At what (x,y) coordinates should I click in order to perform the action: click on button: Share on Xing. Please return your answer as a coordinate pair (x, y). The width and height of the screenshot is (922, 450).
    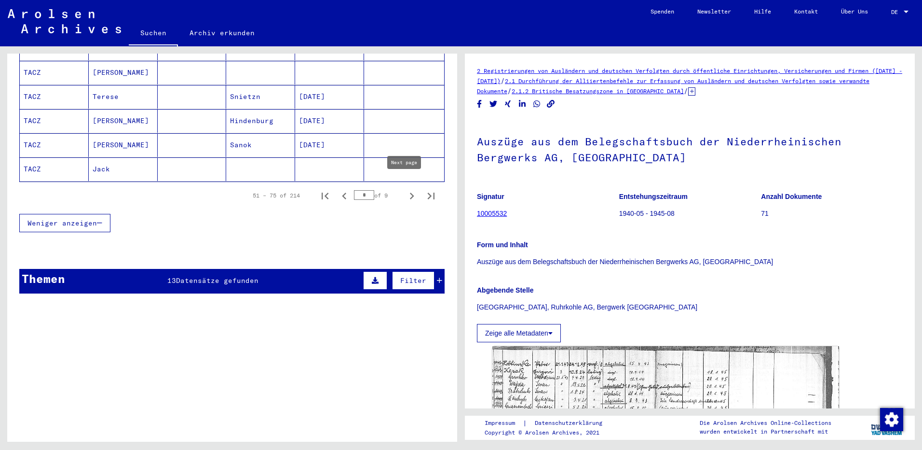
    Looking at the image, I should click on (508, 104).